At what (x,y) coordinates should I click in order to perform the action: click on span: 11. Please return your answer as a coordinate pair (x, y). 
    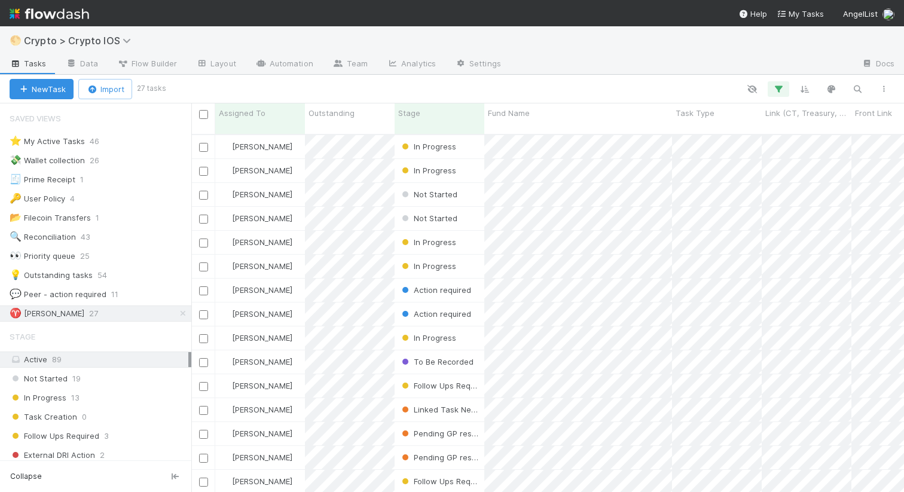
    Looking at the image, I should click on (121, 294).